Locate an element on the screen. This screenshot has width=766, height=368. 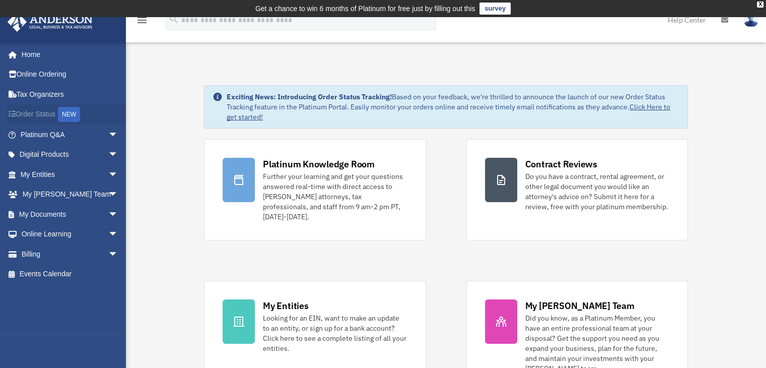
div: Get a chance to win 6 months of Platinum for free just by filling out this is located at coordinates (365, 9).